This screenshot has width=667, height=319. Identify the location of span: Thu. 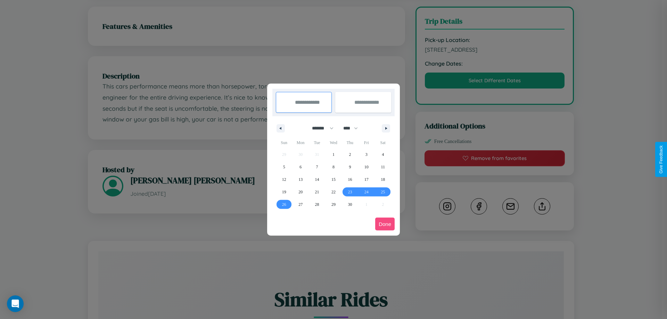
(350, 143).